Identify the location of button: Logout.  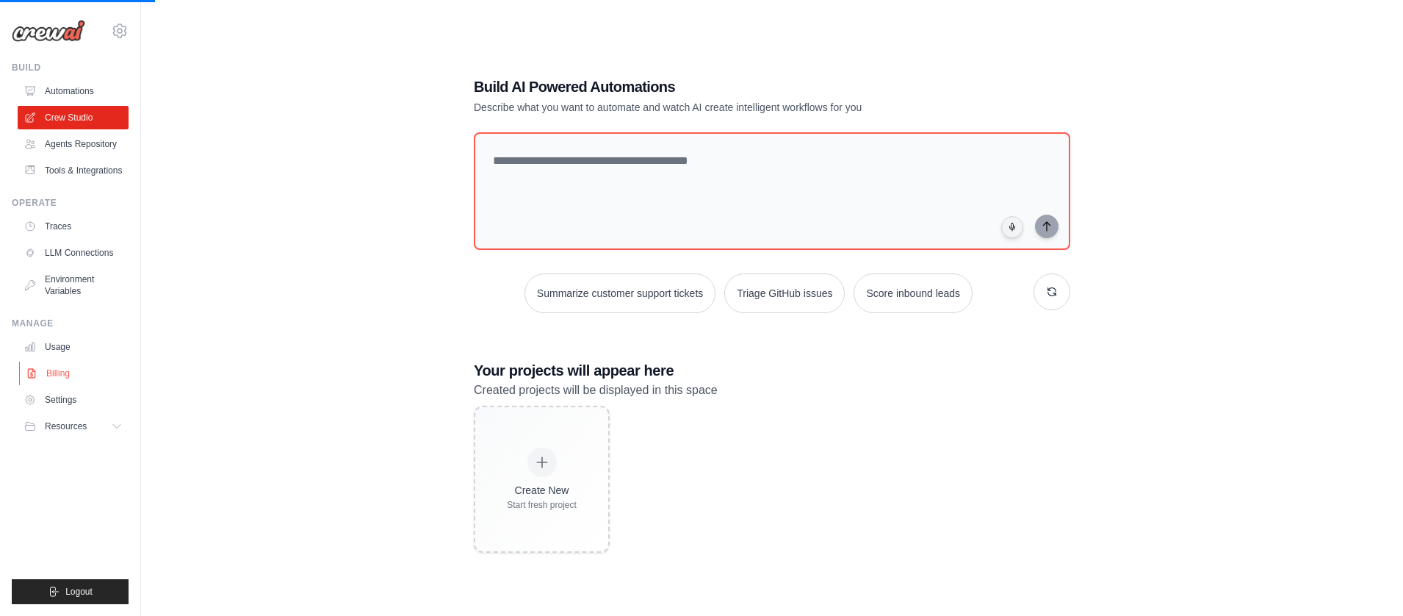
(70, 591).